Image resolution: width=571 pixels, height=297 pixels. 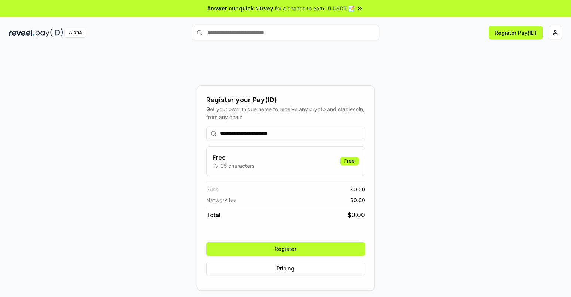 I want to click on button: Register Pay(ID), so click(x=516, y=33).